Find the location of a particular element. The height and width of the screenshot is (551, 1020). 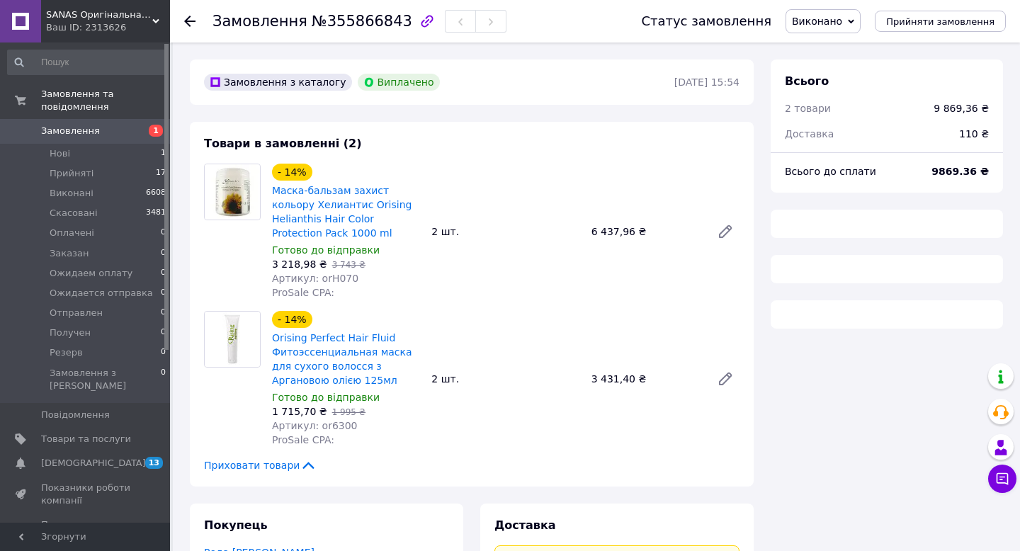

img: Маска-бальзам захист кольору Хелиантис Orising Helianthis Hair Color Protection Pack 1000 ml is located at coordinates (232, 192).